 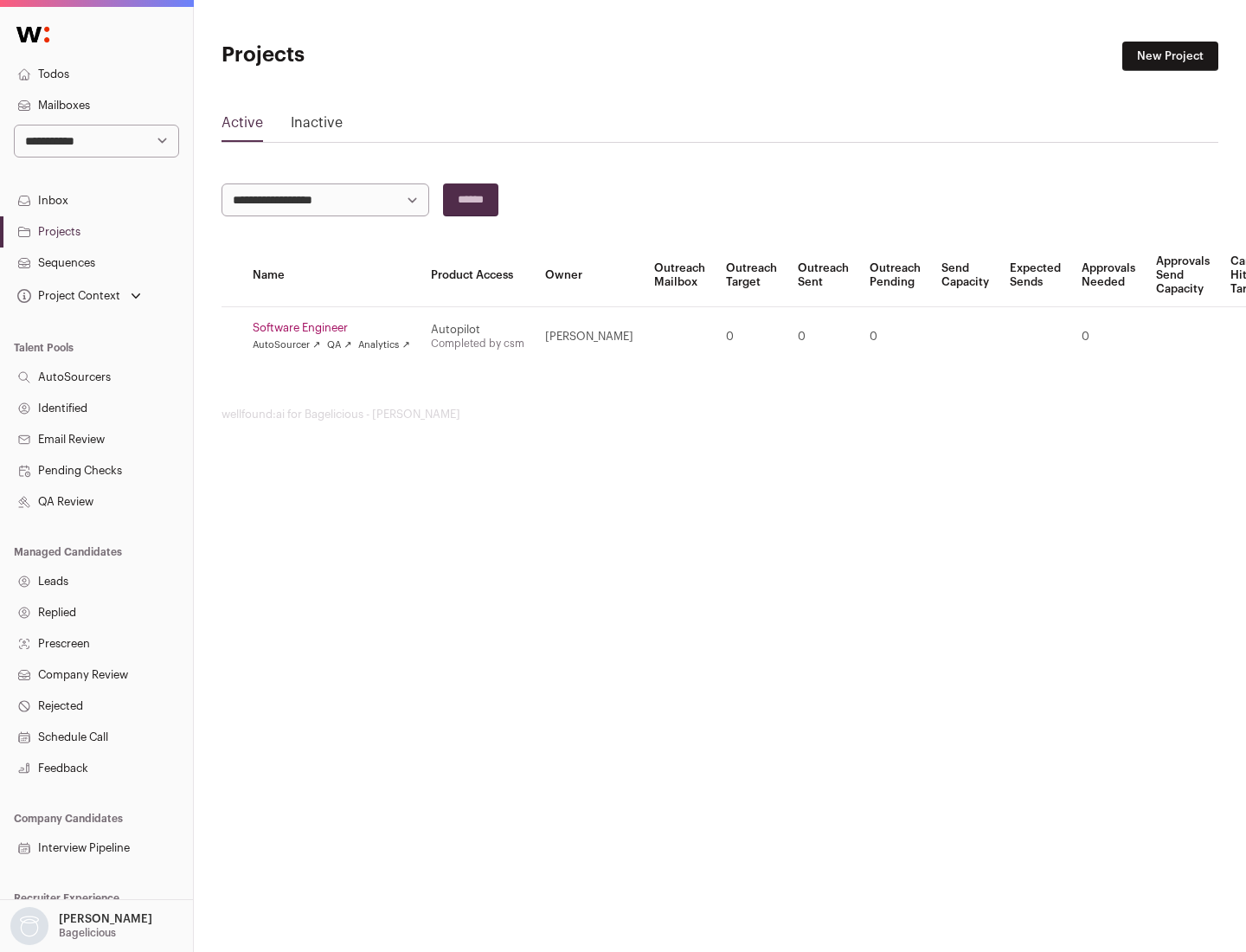 I want to click on th: Outreach Target, so click(x=752, y=275).